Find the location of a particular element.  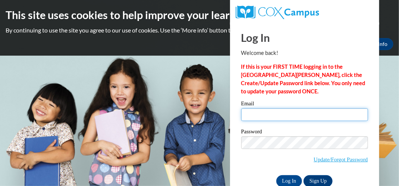

a: Update/Forgot Password is located at coordinates (341, 159).